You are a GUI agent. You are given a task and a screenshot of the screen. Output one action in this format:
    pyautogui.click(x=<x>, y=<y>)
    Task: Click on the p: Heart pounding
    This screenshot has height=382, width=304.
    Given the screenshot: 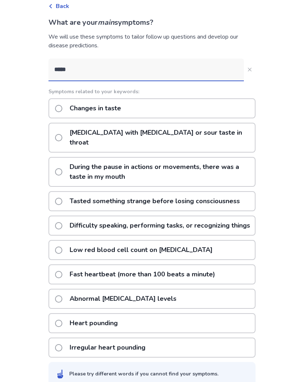 What is the action you would take?
    pyautogui.click(x=94, y=323)
    